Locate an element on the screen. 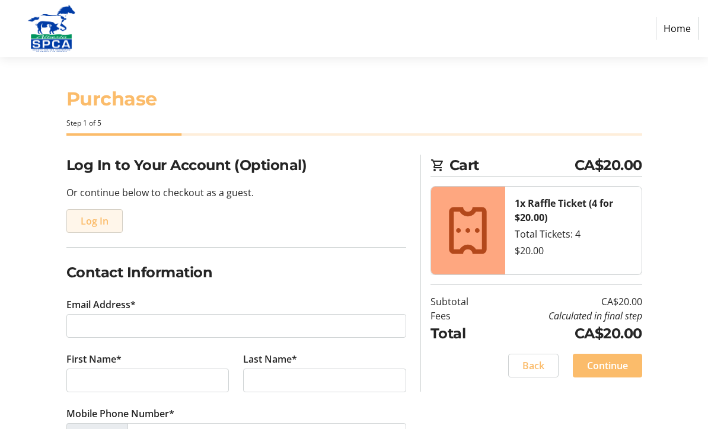  td: Total is located at coordinates (460, 334).